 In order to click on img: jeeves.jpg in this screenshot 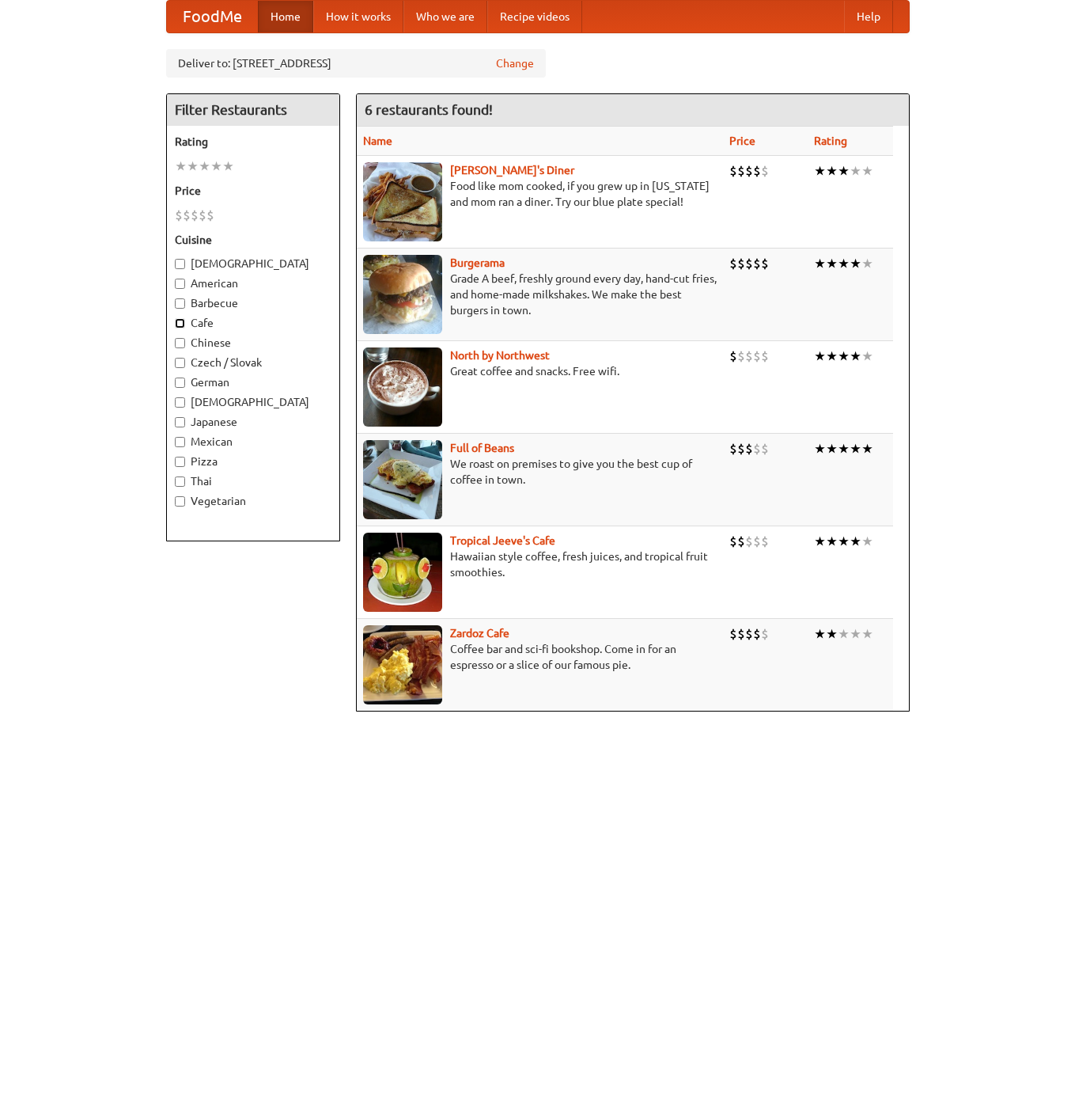, I will do `click(402, 572)`.